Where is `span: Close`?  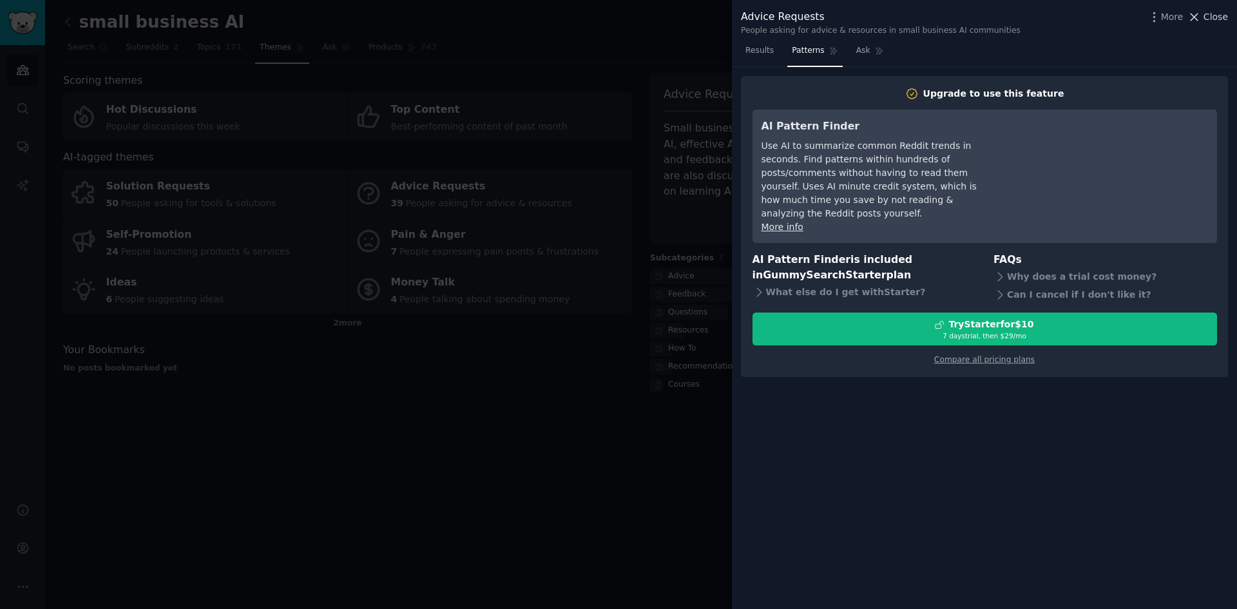
span: Close is located at coordinates (1216, 17).